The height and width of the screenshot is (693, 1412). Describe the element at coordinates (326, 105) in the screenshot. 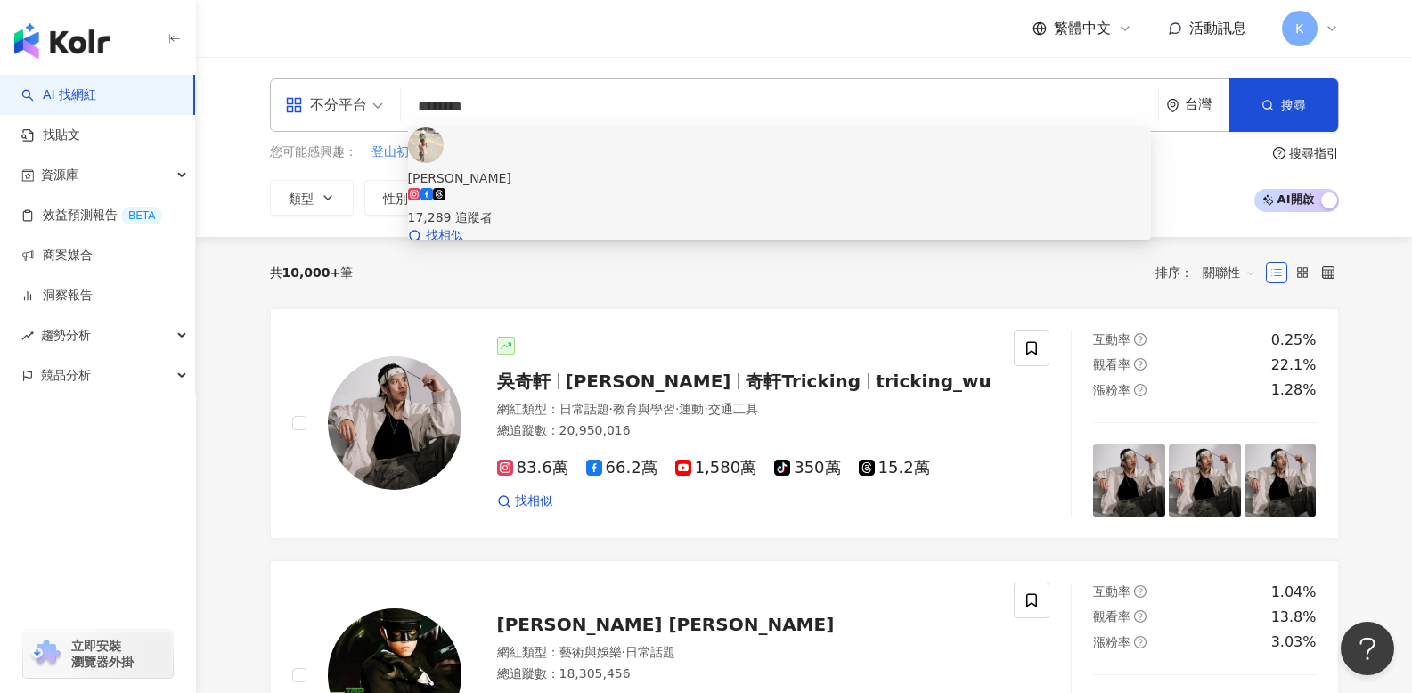

I see `div: 不分平台` at that location.